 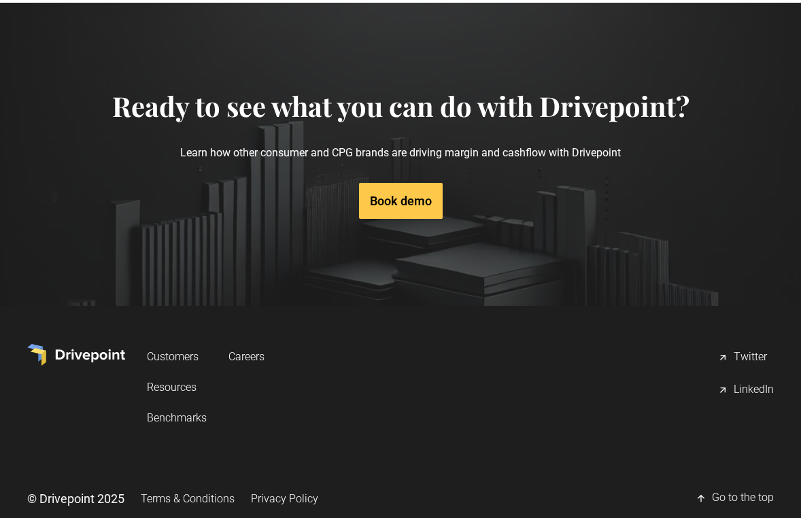 I want to click on a: Benchmarks, so click(x=177, y=417).